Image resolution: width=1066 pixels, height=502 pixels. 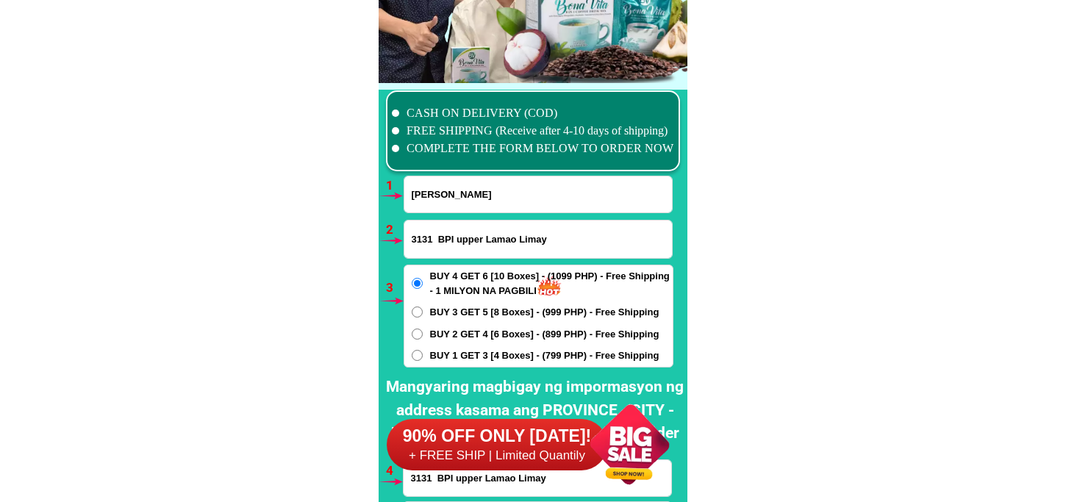 What do you see at coordinates (545, 334) in the screenshot?
I see `span: BUY 2 GET 4 [6 Boxes] - (899 PHP) - Free Shipping` at bounding box center [545, 334].